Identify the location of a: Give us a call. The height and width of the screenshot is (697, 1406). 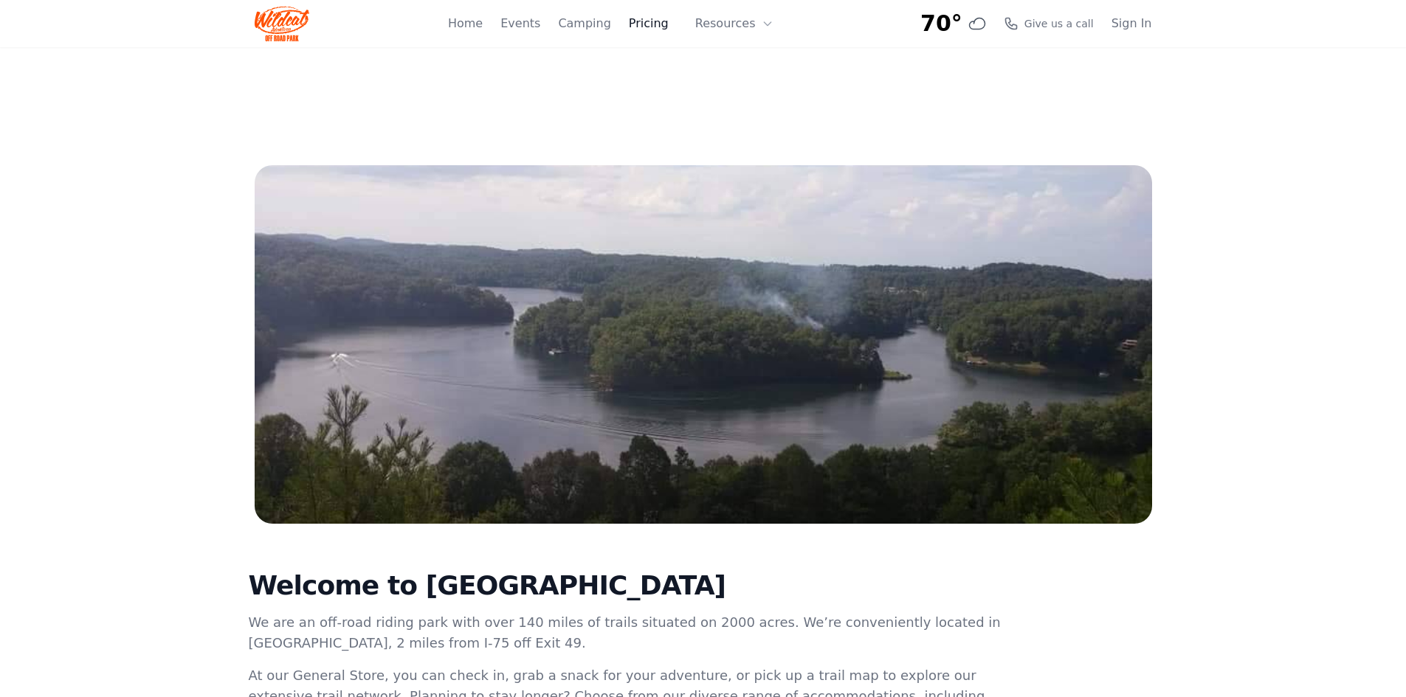
(1049, 24).